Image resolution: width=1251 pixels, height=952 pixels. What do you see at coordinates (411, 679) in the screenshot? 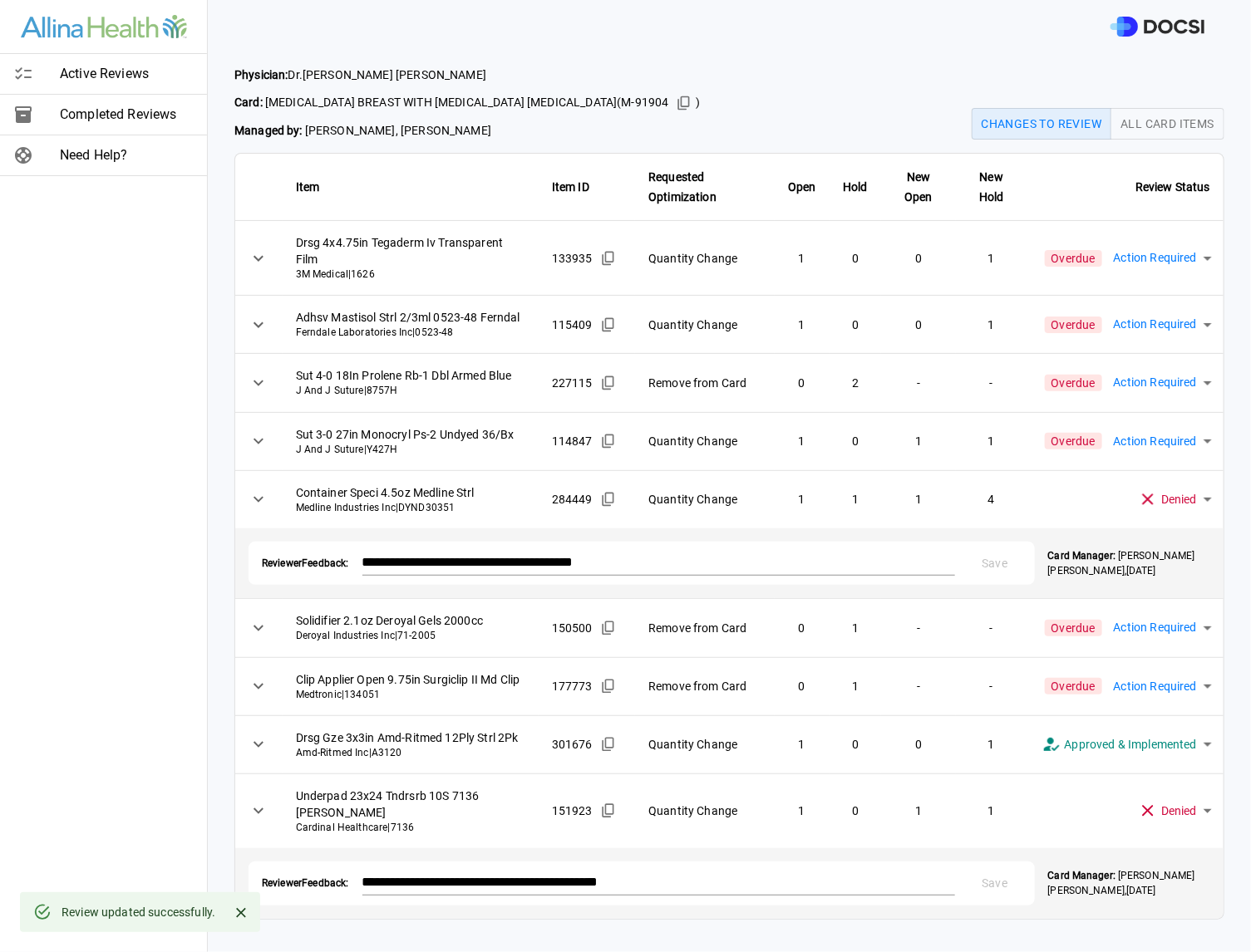
I see `span: Clip Applier Open 9.75in Surgiclip II Md Clip` at bounding box center [411, 679].